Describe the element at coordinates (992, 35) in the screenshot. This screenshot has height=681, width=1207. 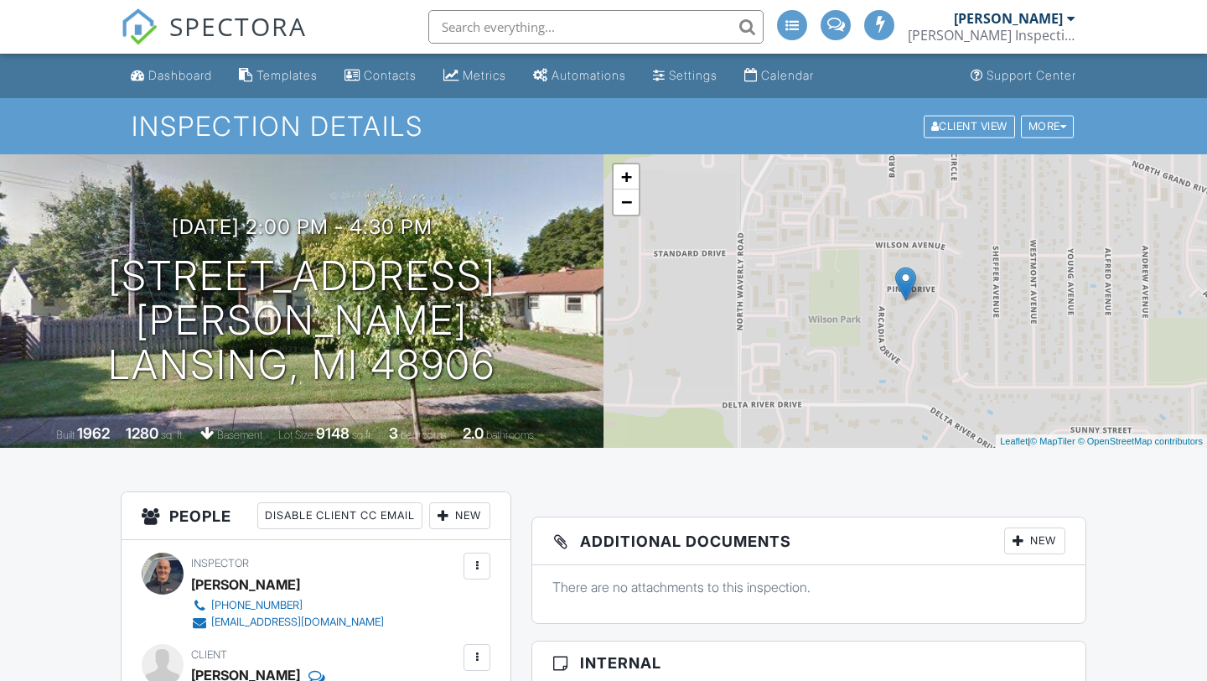
I see `div: McNamara Inspections` at that location.